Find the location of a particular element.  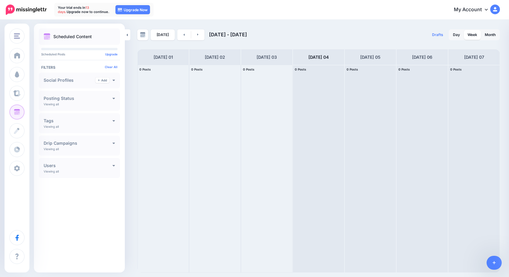

h4: Filters is located at coordinates (79, 67).